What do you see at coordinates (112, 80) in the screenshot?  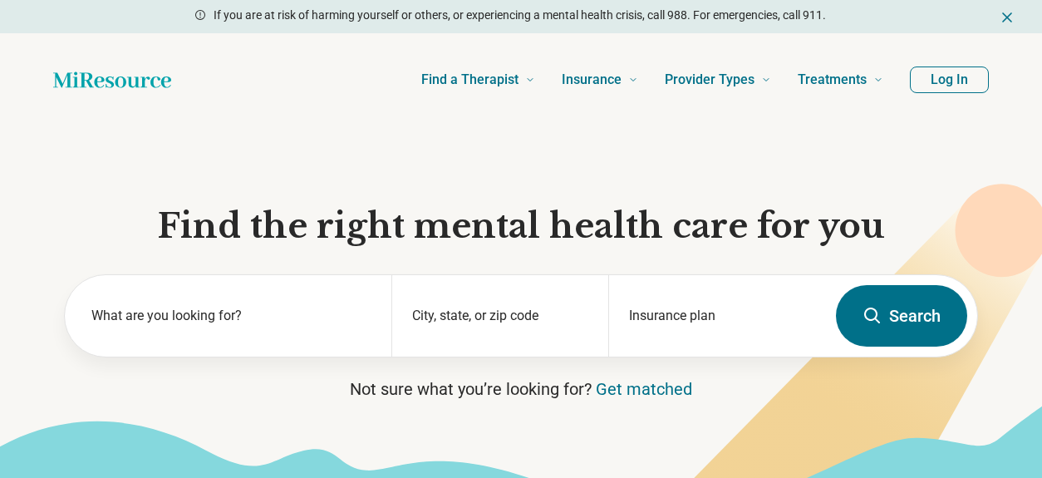 I see `a: Home page` at bounding box center [112, 80].